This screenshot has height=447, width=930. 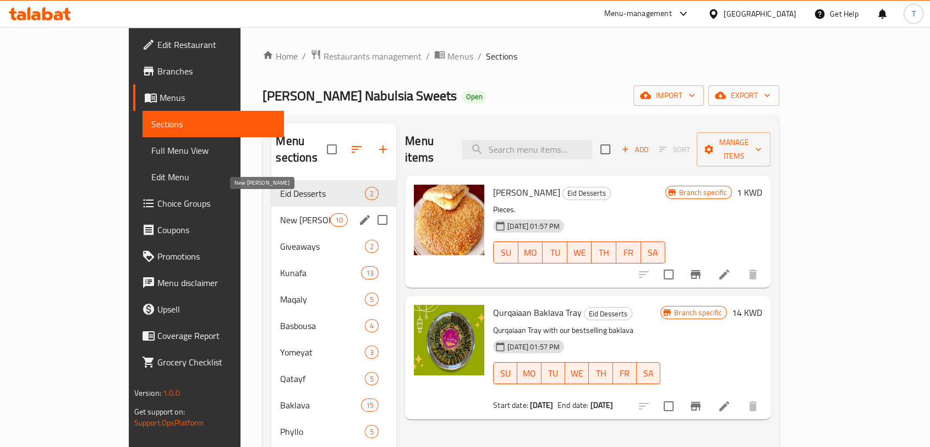 I want to click on span: 1.0.0, so click(x=171, y=393).